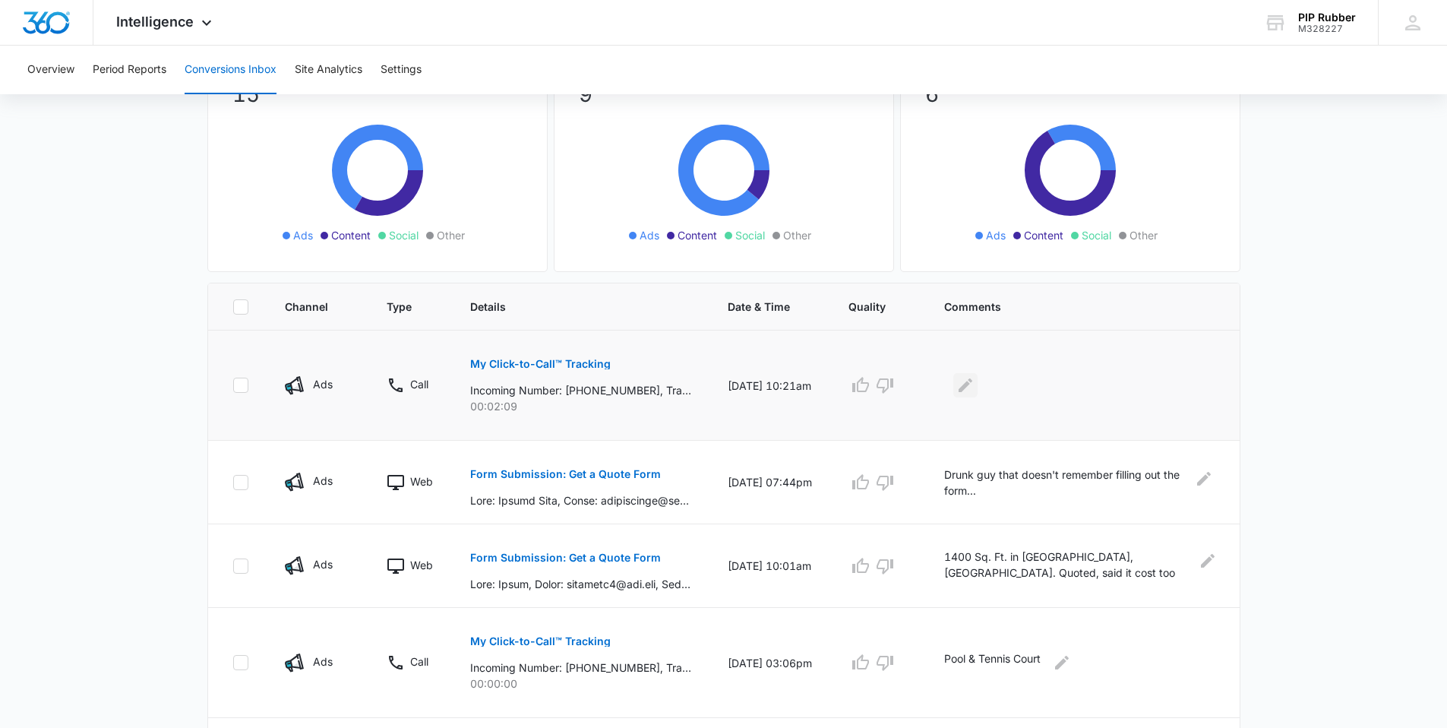 The image size is (1447, 728). What do you see at coordinates (328, 70) in the screenshot?
I see `button: Site Analytics` at bounding box center [328, 70].